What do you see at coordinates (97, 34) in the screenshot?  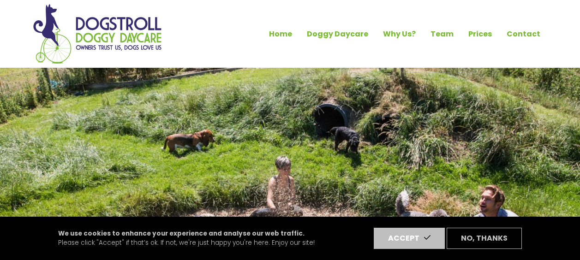 I see `img: Home` at bounding box center [97, 34].